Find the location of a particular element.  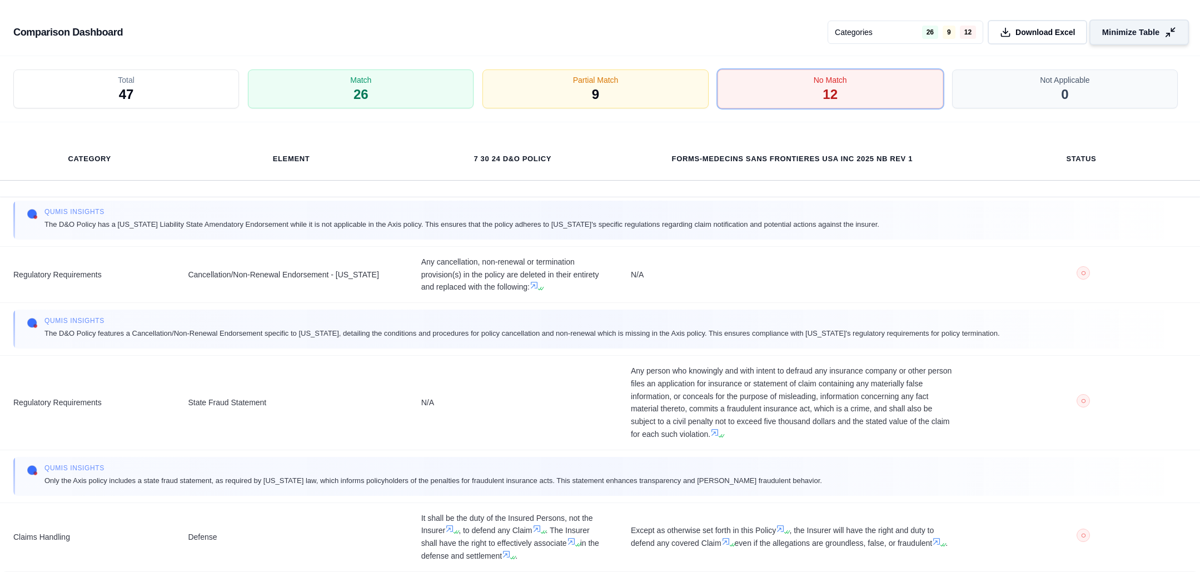

span: Partial Match is located at coordinates (596, 80).